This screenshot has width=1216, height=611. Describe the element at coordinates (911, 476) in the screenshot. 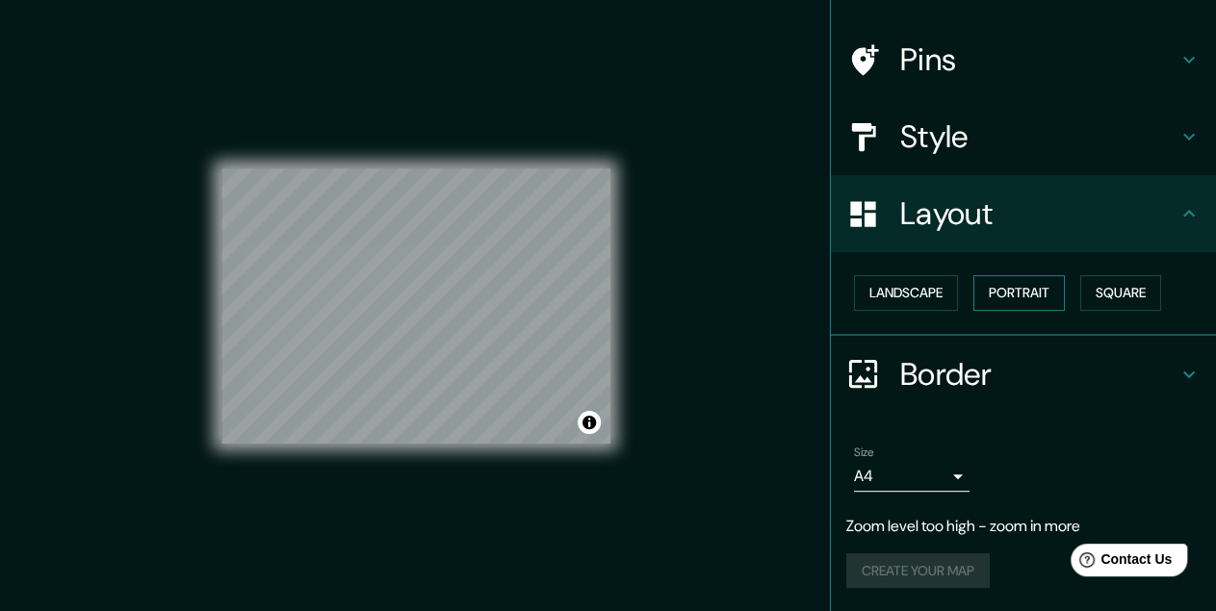

I see `div: A4` at that location.